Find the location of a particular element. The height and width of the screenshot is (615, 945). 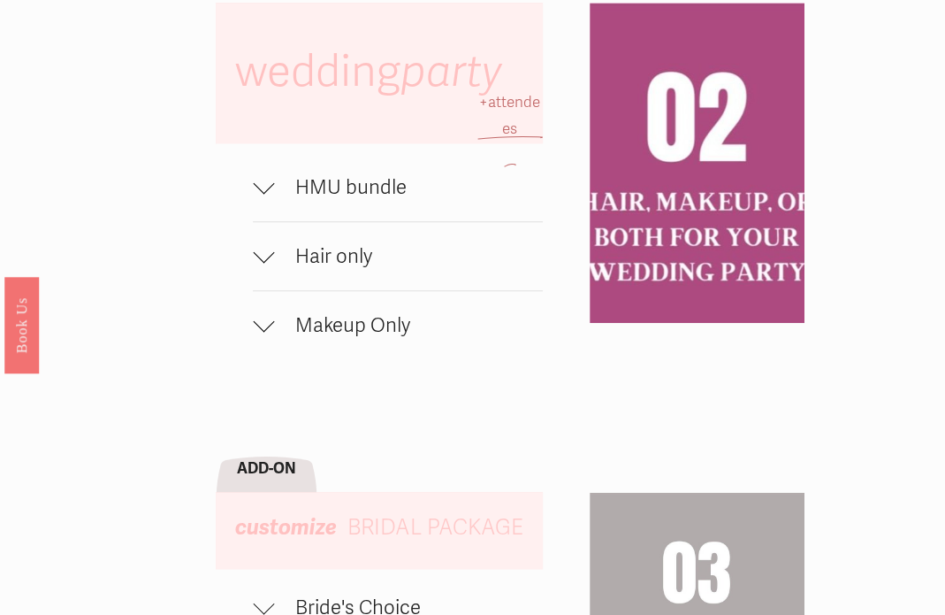

em: party is located at coordinates (451, 72).